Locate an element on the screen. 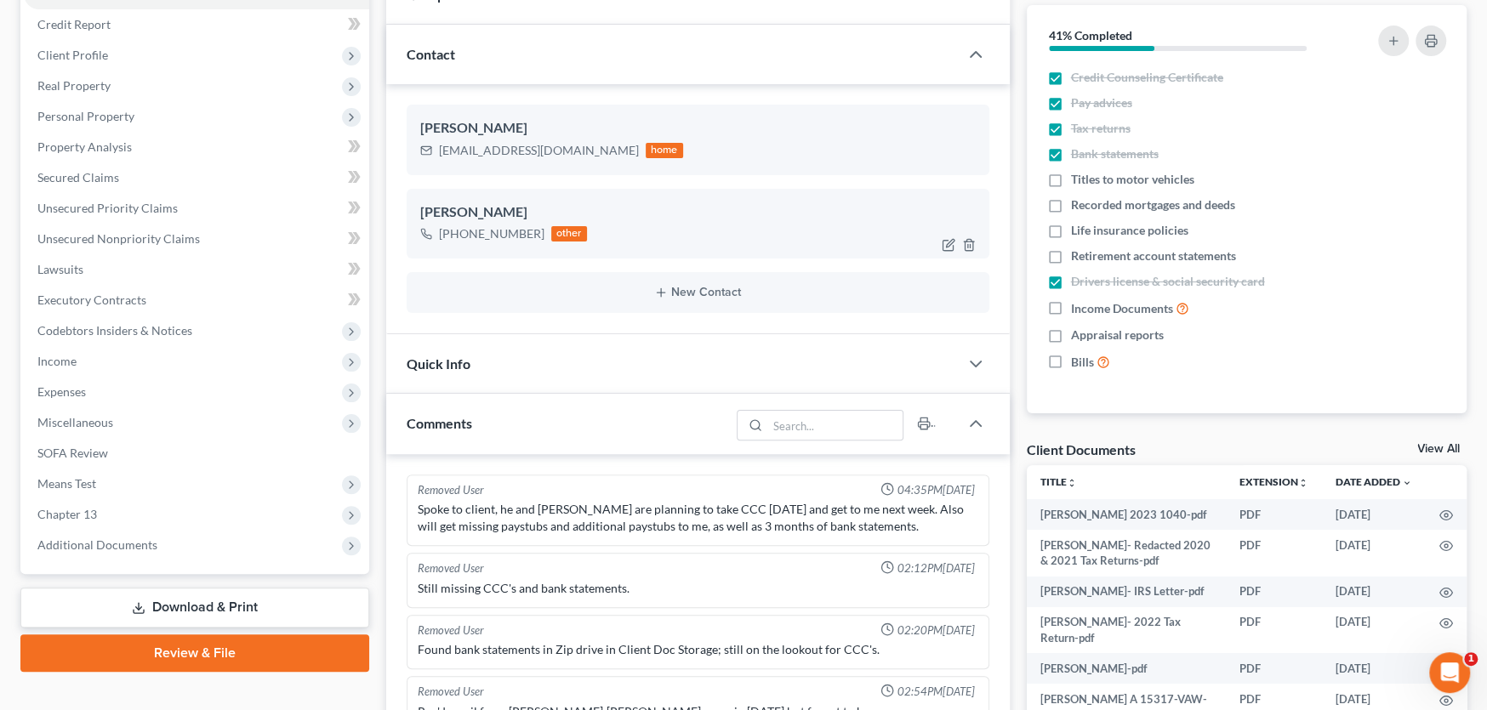  a: Extensionunfold_more is located at coordinates (1274, 482).